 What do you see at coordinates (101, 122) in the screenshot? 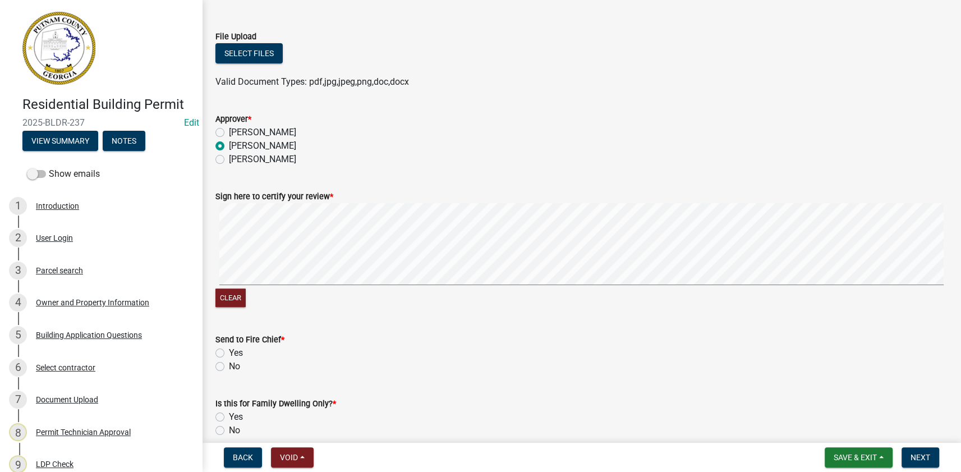
I see `span: 2025-BLDR-237` at bounding box center [101, 122].